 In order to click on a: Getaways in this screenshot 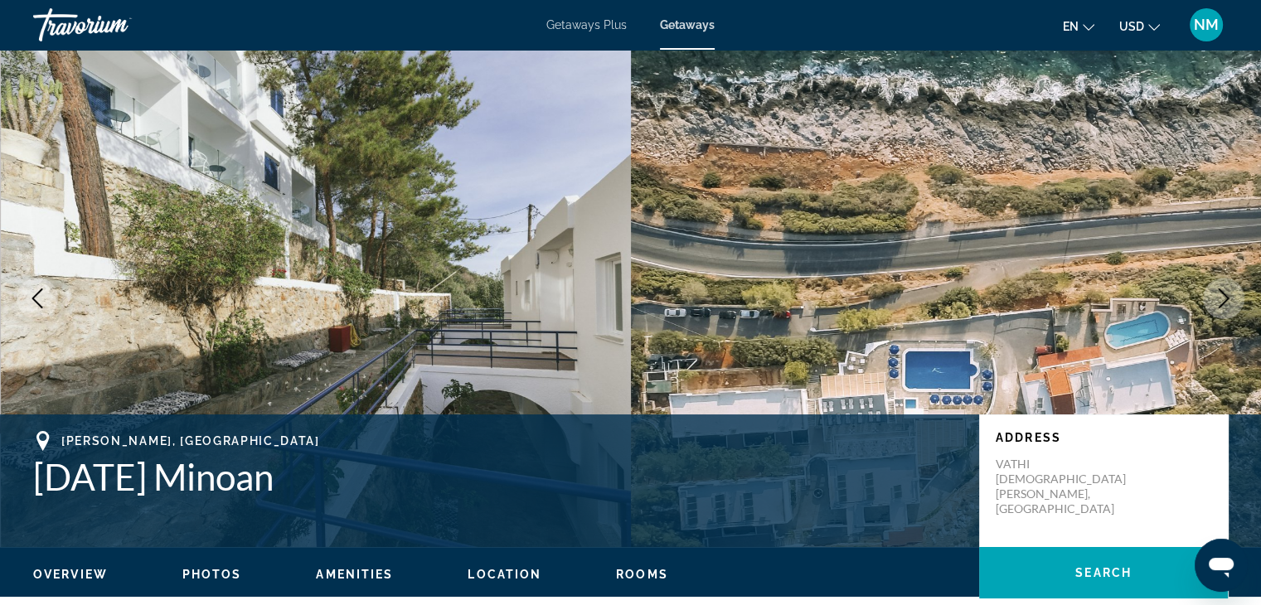, I will do `click(688, 25)`.